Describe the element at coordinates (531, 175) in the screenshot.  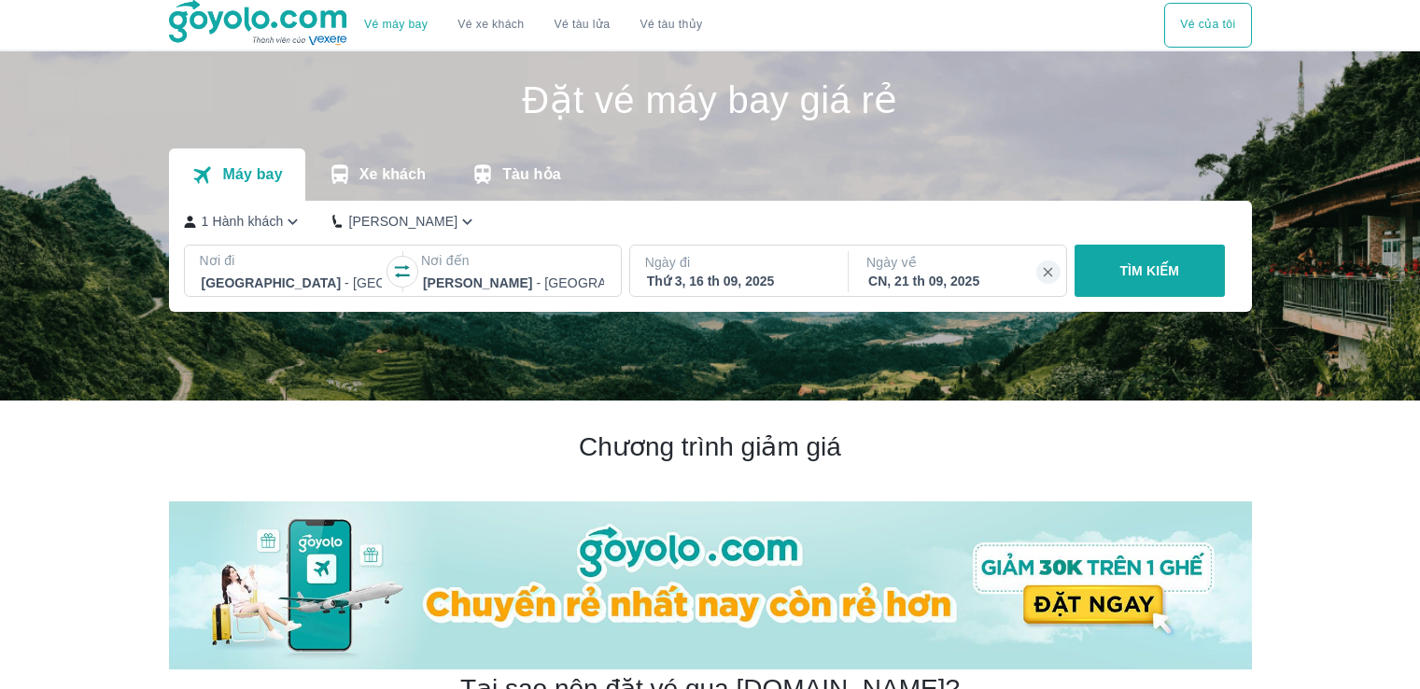
I see `p: Tàu hỏa` at that location.